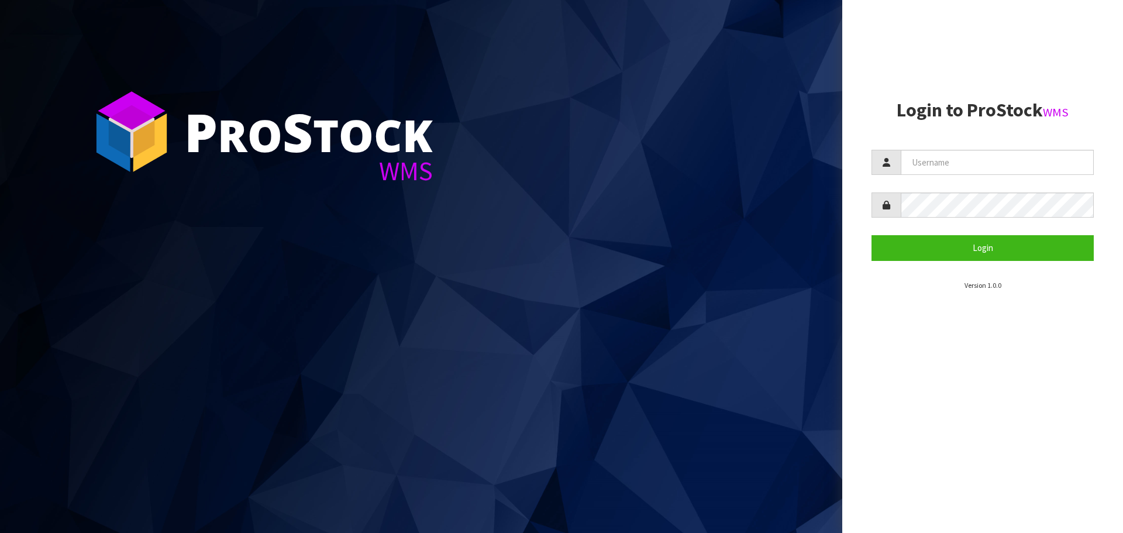  What do you see at coordinates (982, 247) in the screenshot?
I see `button: Login` at bounding box center [982, 247].